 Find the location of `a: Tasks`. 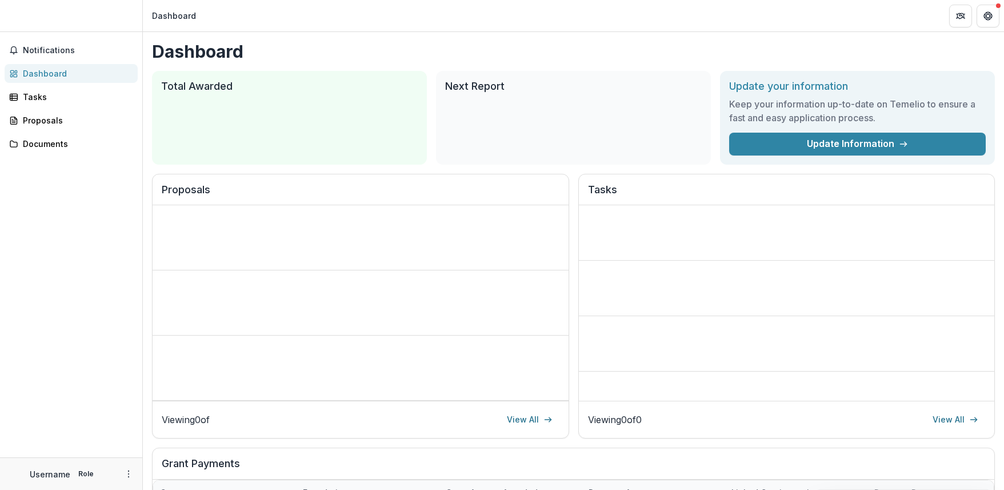

a: Tasks is located at coordinates (71, 97).